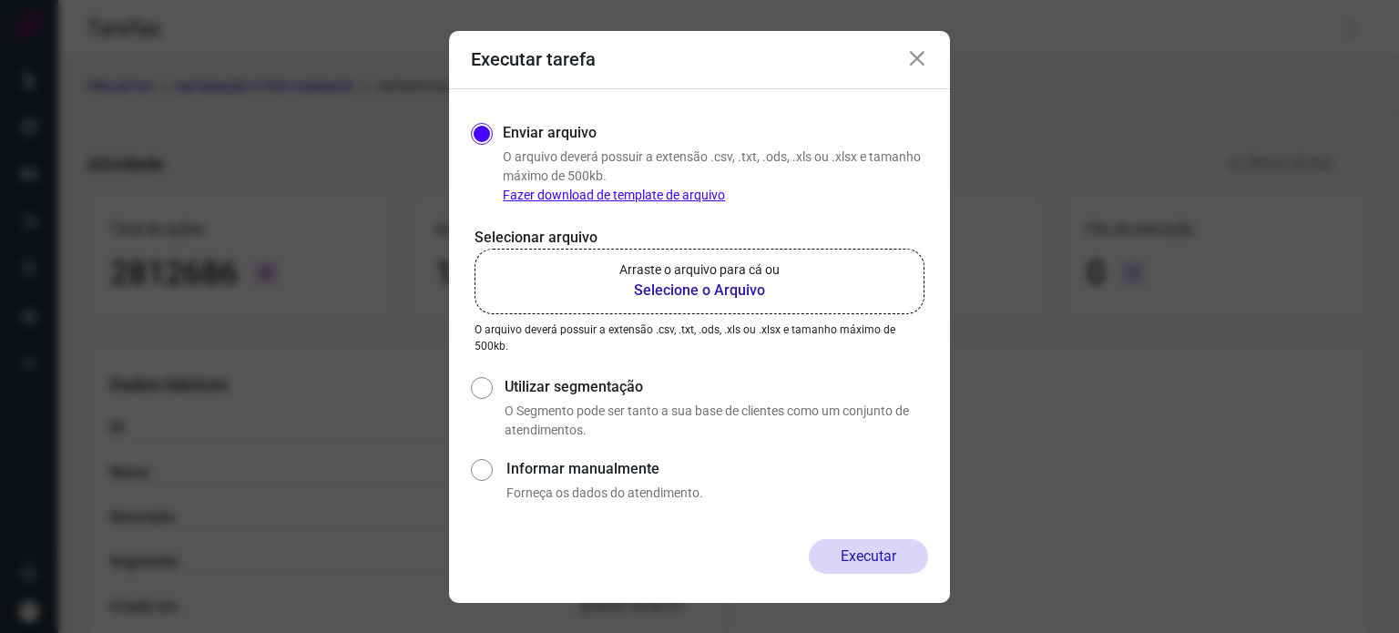 The height and width of the screenshot is (633, 1399). I want to click on a: Fazer download de template de arquivo, so click(614, 195).